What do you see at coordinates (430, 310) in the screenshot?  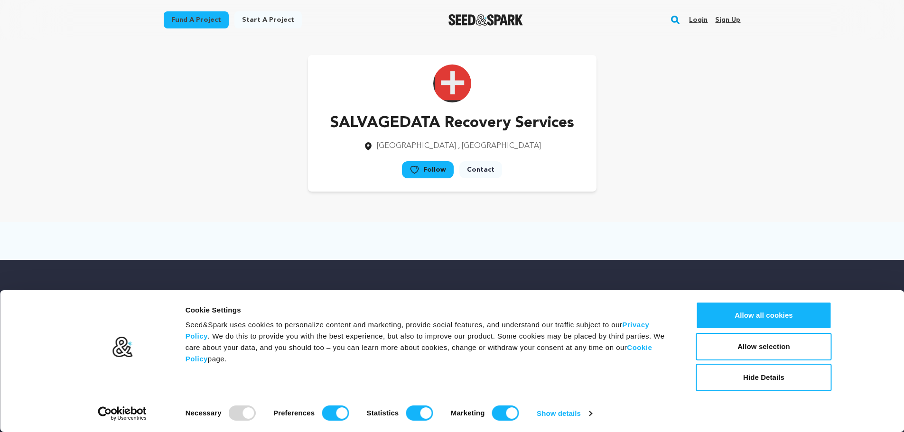 I see `div: Cookie Settings` at bounding box center [430, 310].